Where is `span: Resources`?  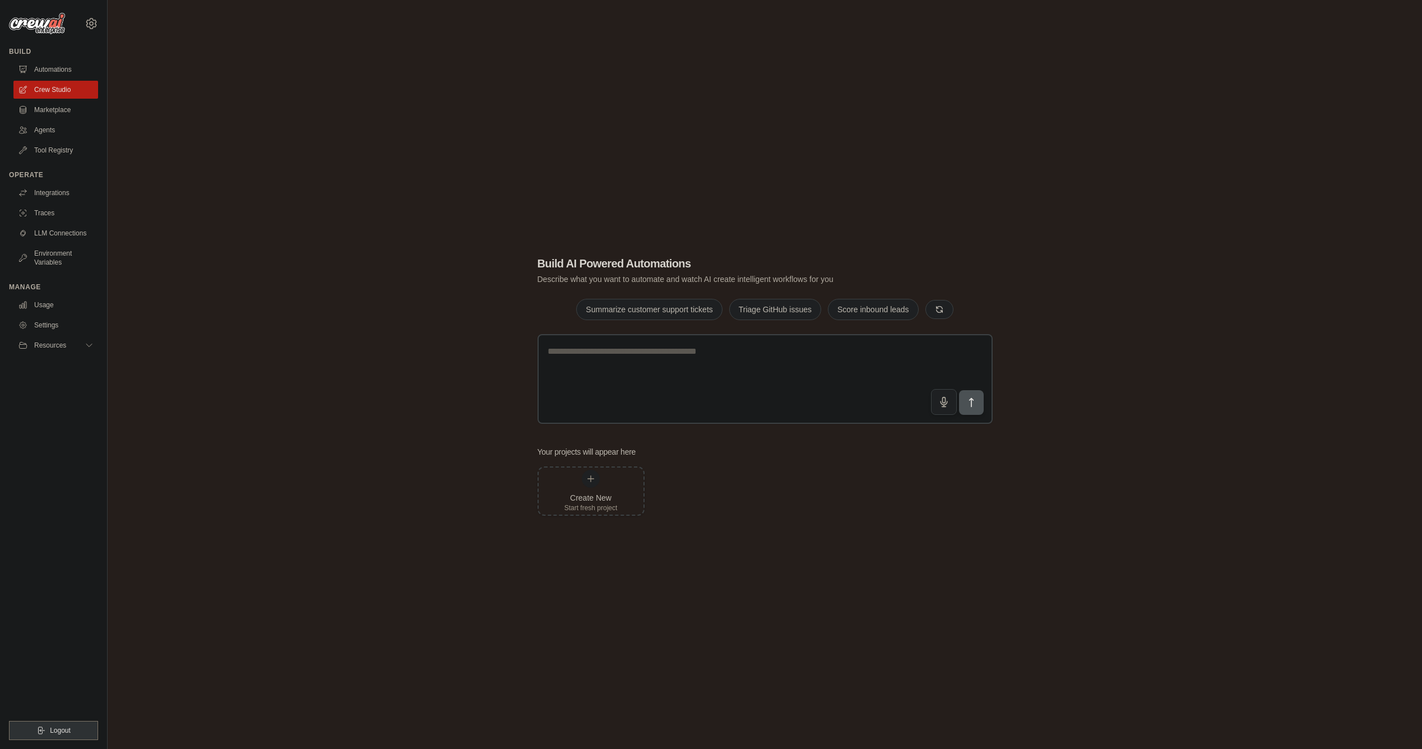
span: Resources is located at coordinates (50, 345).